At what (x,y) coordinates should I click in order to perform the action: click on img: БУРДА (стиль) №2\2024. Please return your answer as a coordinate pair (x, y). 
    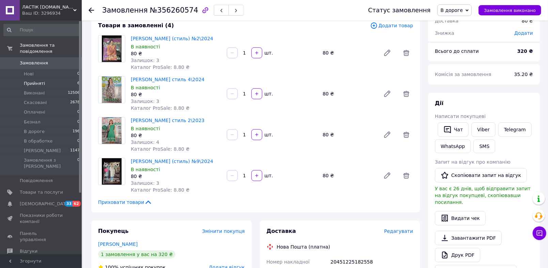
    Looking at the image, I should click on (112, 49).